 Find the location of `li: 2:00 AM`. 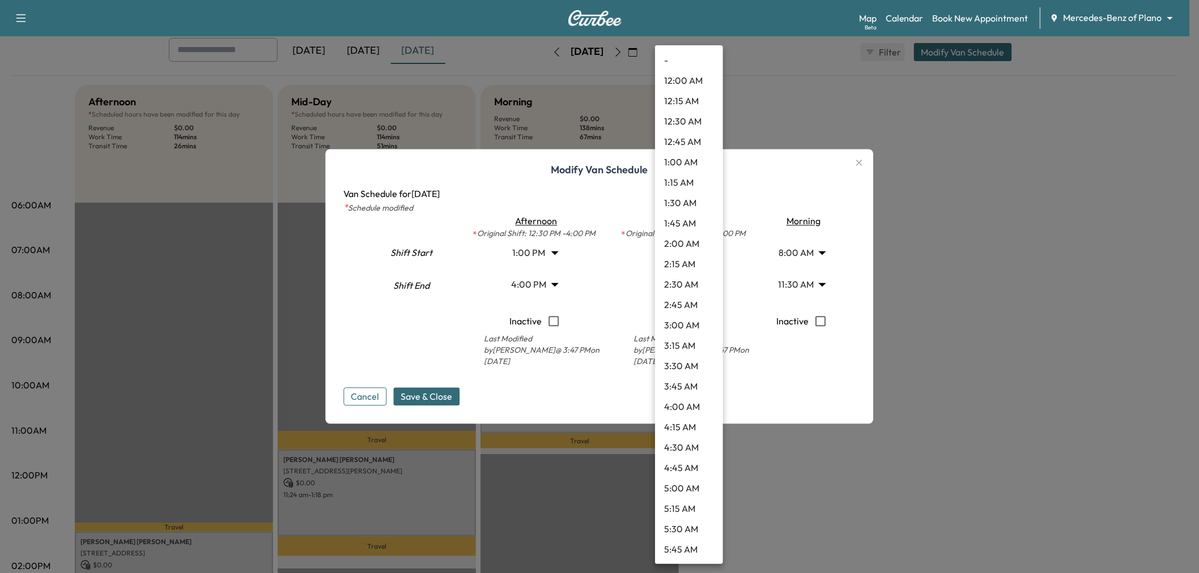

li: 2:00 AM is located at coordinates (689, 244).